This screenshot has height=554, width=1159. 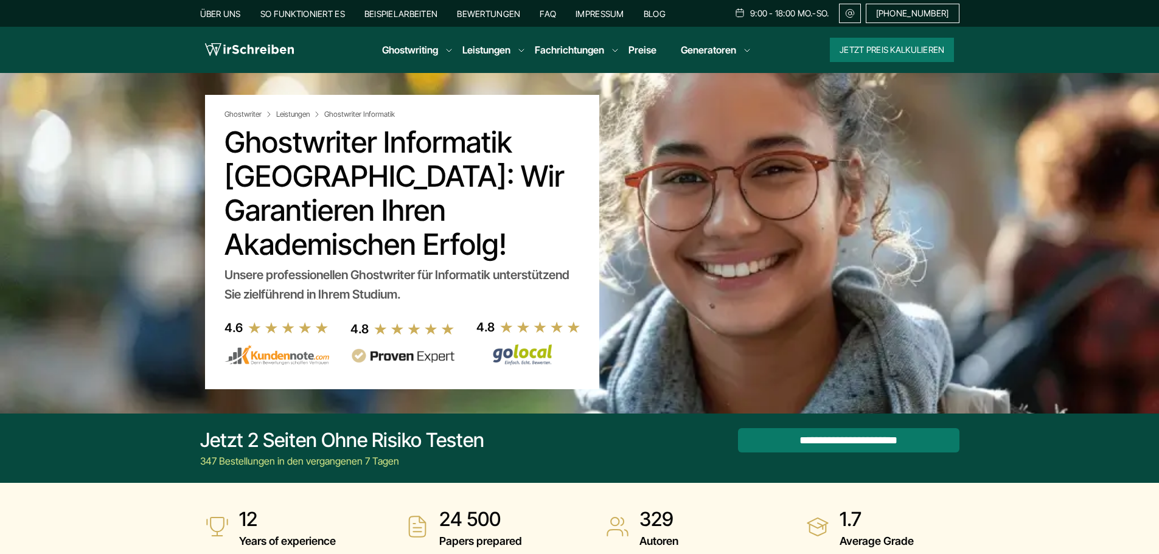 I want to click on a: Ghostwriter, so click(x=249, y=114).